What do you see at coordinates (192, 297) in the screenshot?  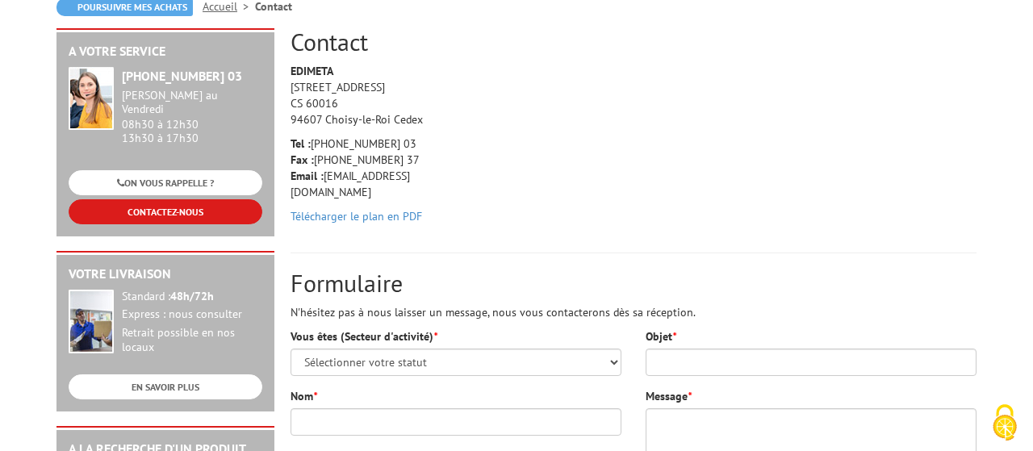 I see `div: Standard :` at bounding box center [192, 297].